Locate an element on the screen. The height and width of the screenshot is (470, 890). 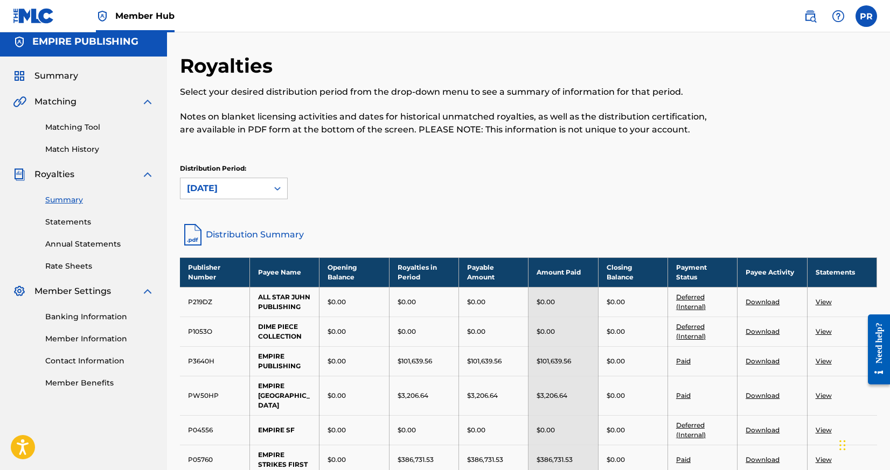
th: Closing Balance is located at coordinates (633, 272).